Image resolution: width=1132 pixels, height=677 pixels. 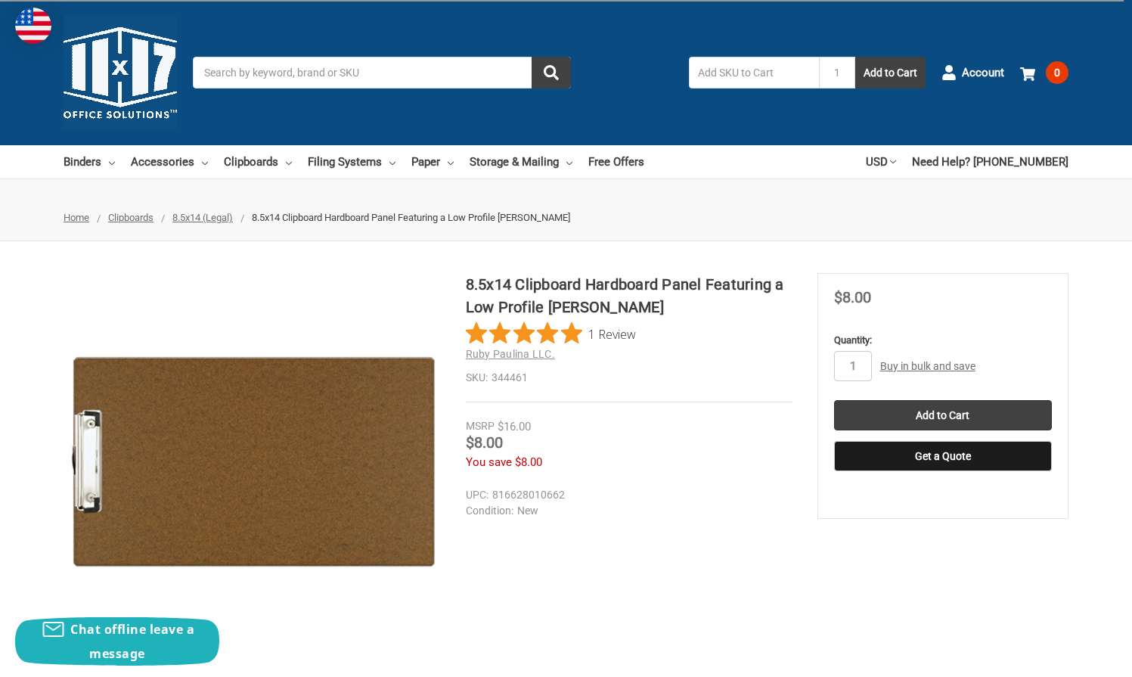 What do you see at coordinates (117, 641) in the screenshot?
I see `button: Chat offline leave a message` at bounding box center [117, 641].